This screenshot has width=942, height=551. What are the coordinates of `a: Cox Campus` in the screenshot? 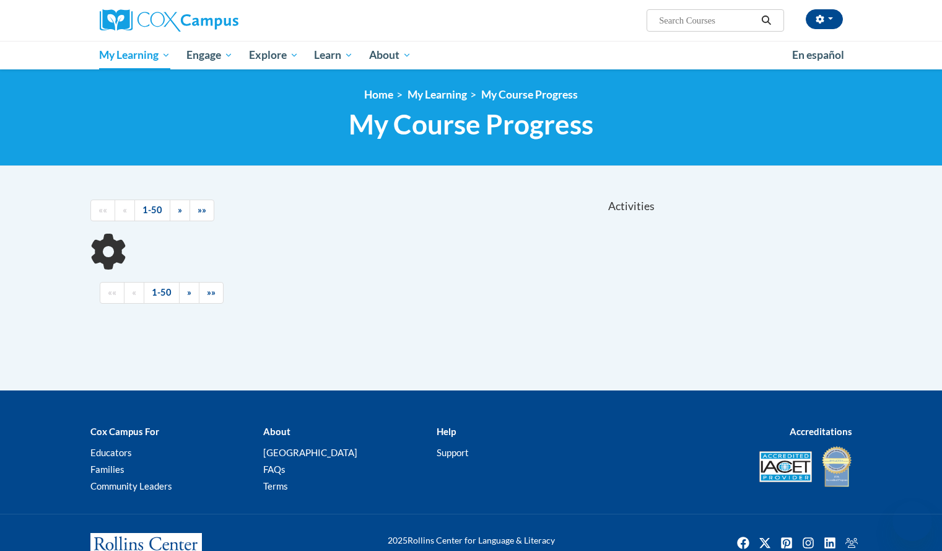 It's located at (217, 20).